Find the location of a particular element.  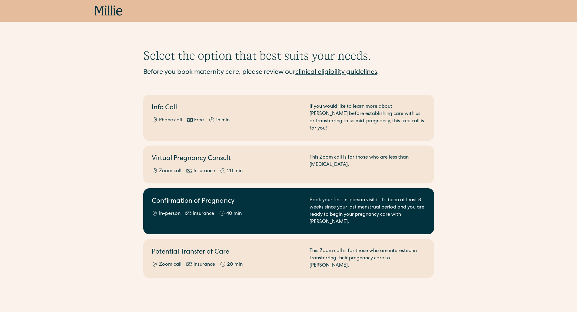

a: Virtual Pregnancy ConsultZoom callInsurance20 minThis Zoom call is for those who are less than [M... is located at coordinates (289, 165).